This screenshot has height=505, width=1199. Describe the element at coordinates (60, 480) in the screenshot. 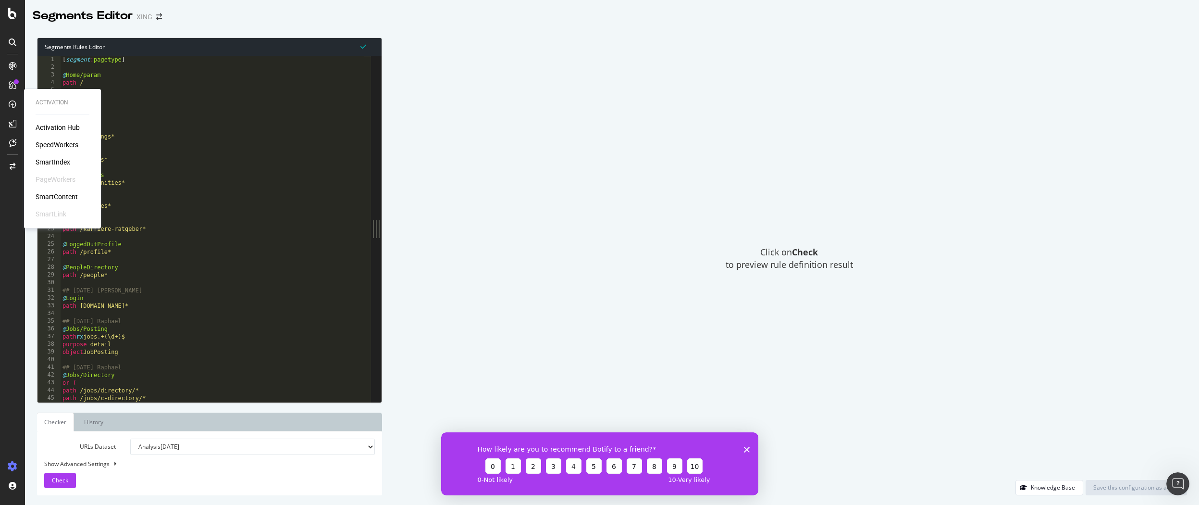

I see `span: Check` at that location.